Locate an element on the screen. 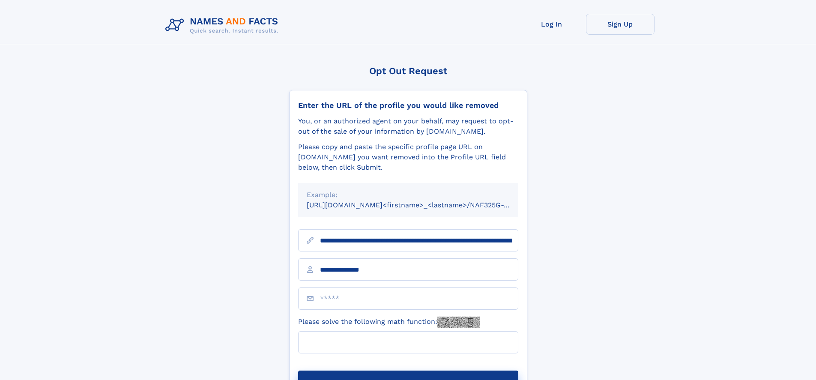 The height and width of the screenshot is (380, 816). div: Opt Out Request is located at coordinates (408, 71).